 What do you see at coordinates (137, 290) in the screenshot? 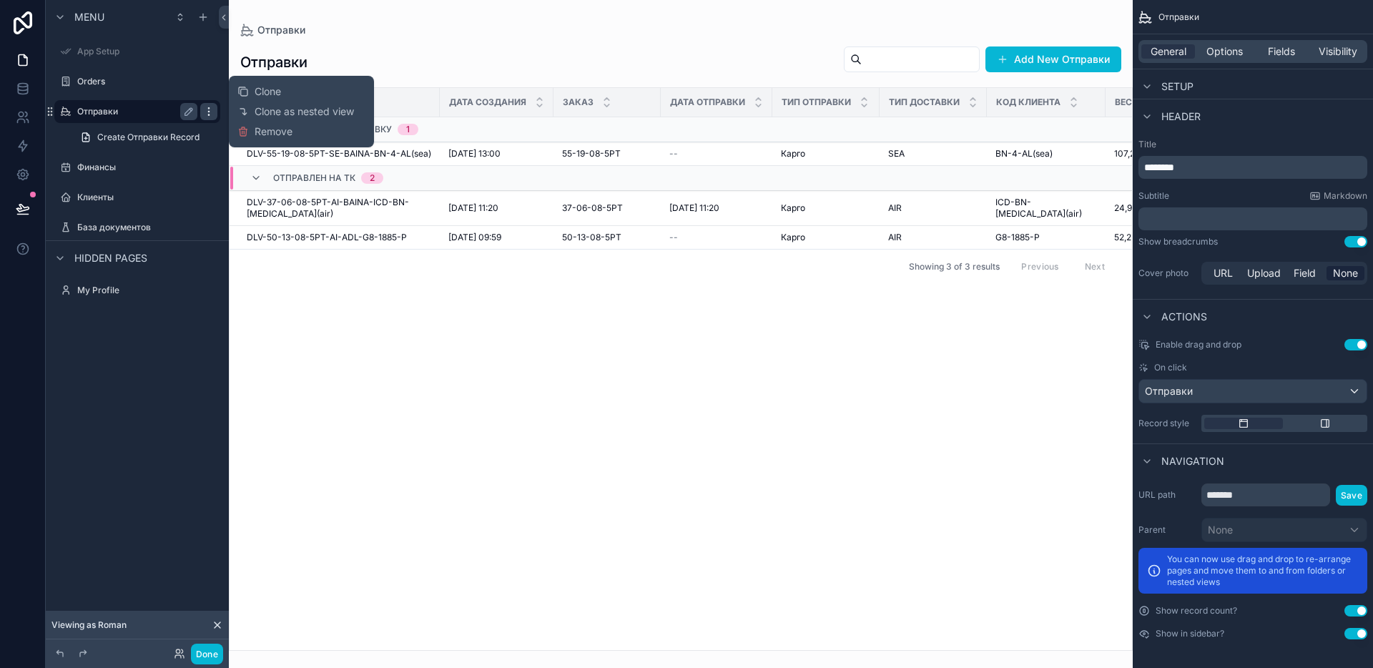
I see `a: My Profile` at bounding box center [137, 290].